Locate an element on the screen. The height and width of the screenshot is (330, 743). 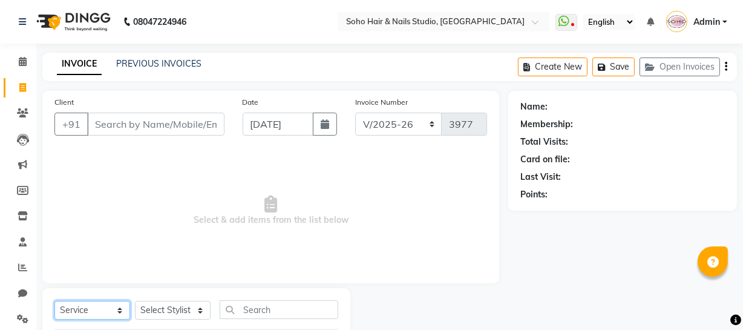
button: Save is located at coordinates (613, 67).